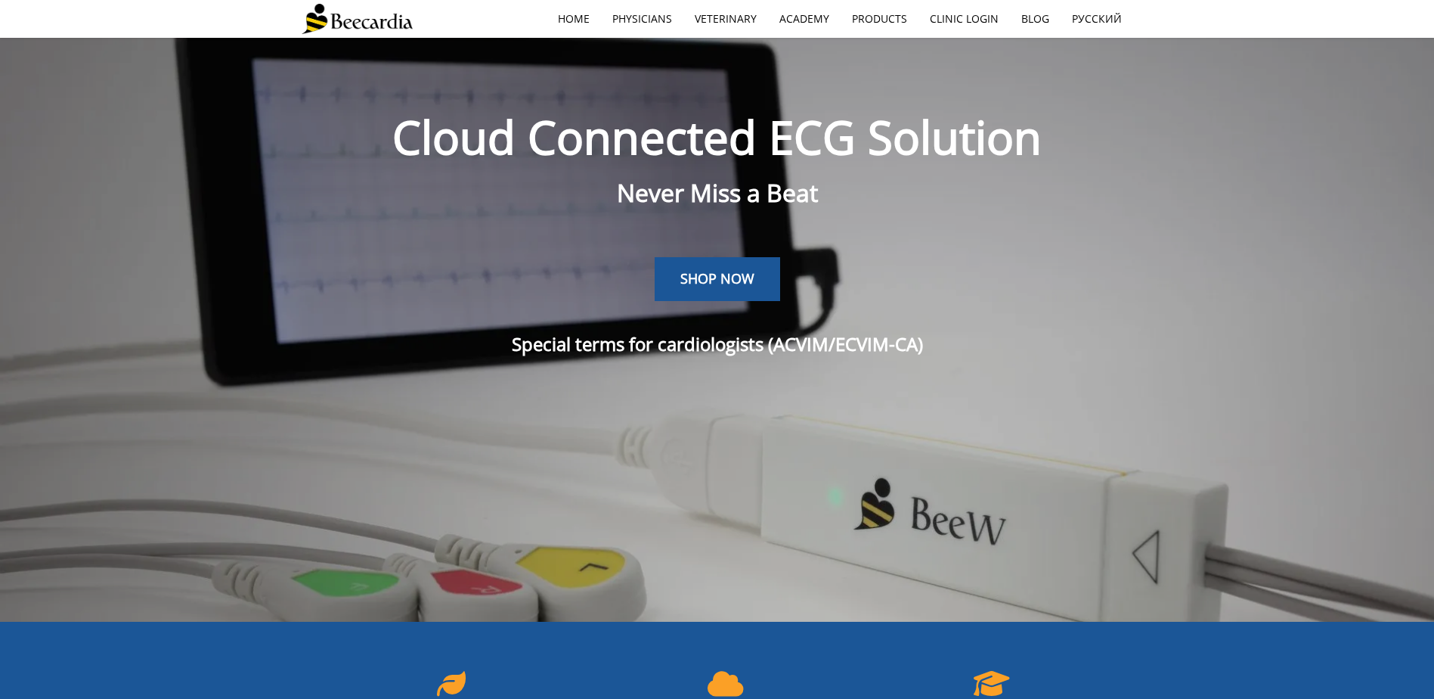 This screenshot has height=699, width=1434. What do you see at coordinates (717, 192) in the screenshot?
I see `span: Never Miss a Beat` at bounding box center [717, 192].